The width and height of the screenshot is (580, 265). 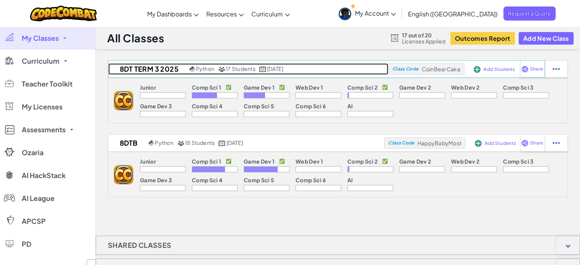 I want to click on button: Outcomes Report, so click(x=482, y=38).